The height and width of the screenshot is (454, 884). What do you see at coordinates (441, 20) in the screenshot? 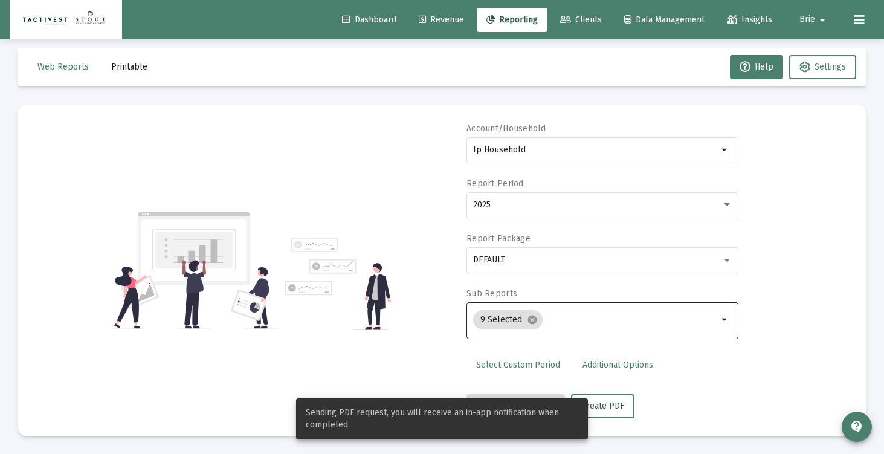
I see `a: Revenue` at bounding box center [441, 20].